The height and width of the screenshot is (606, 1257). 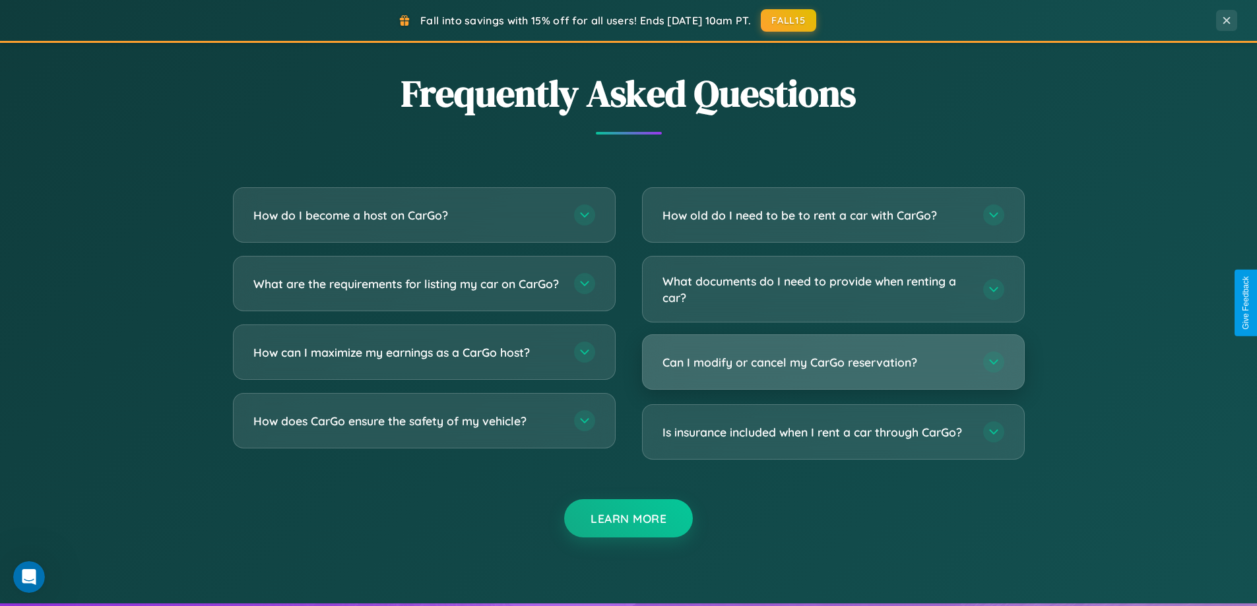 I want to click on h2: Frequently Asked Questions, so click(x=629, y=93).